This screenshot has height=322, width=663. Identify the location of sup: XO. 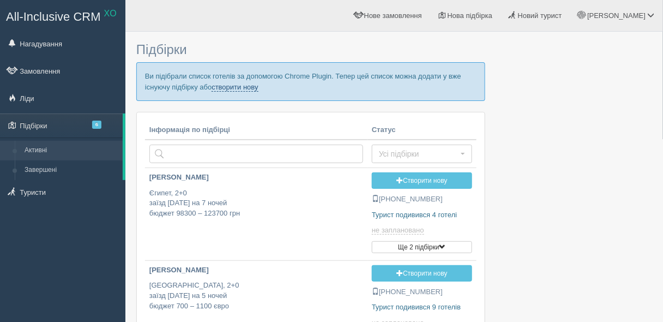
(110, 13).